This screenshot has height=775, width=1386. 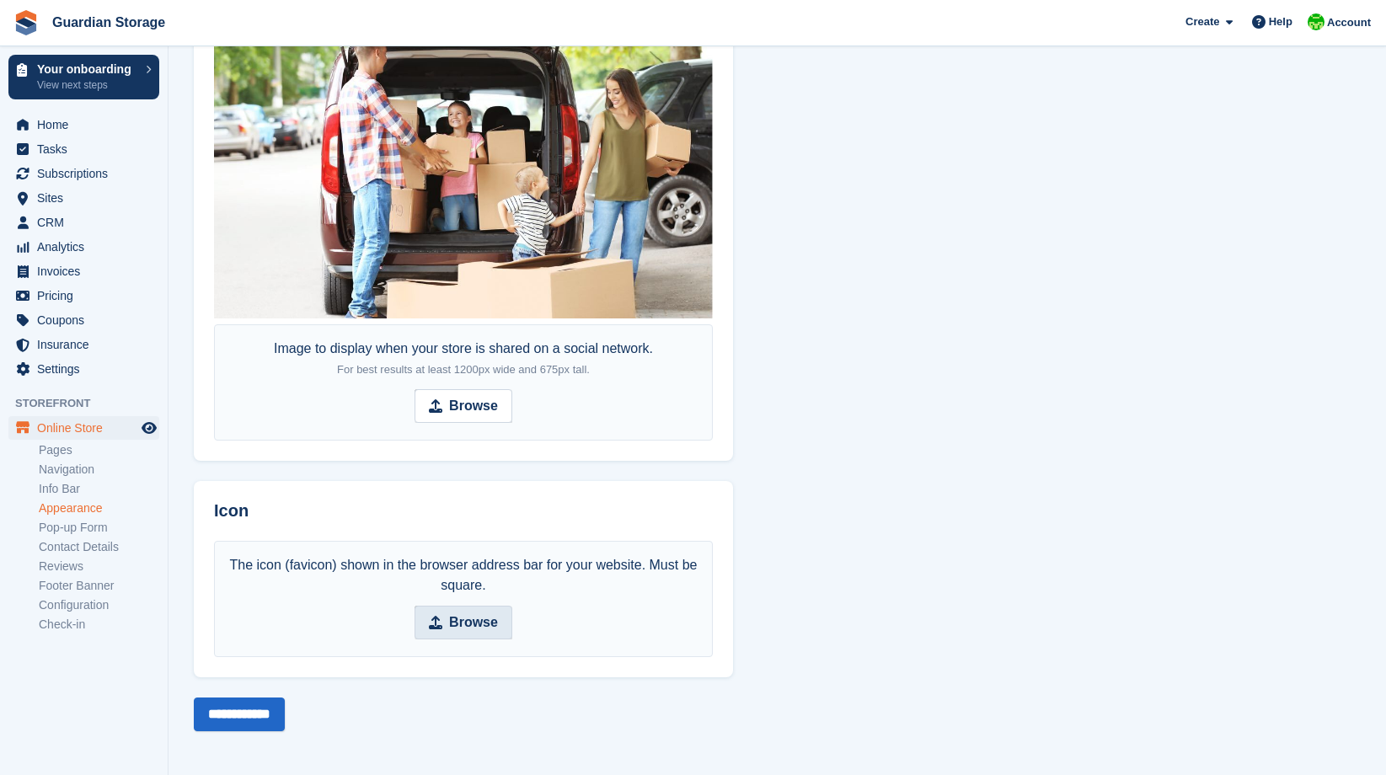 I want to click on a: Configuration, so click(x=99, y=605).